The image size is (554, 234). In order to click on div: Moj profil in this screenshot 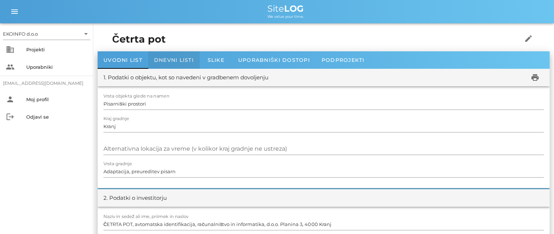, I will do `click(57, 99)`.